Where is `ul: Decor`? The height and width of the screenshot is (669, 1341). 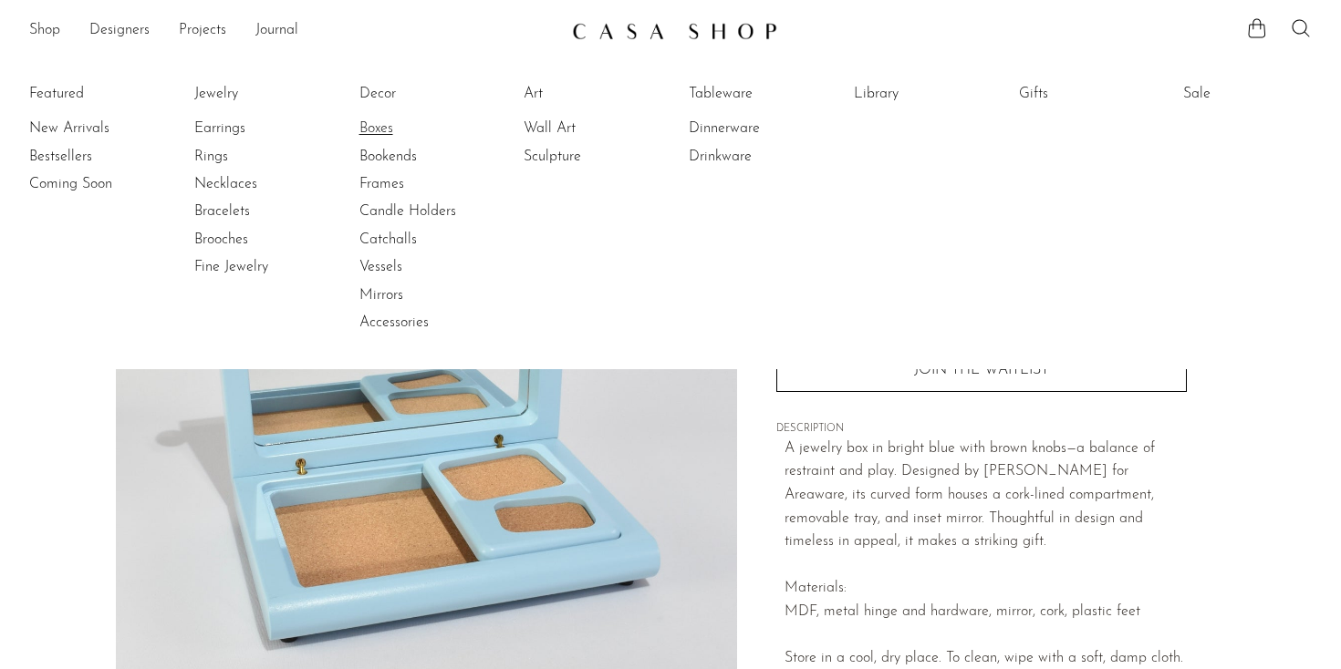
ul: Decor is located at coordinates (428, 209).